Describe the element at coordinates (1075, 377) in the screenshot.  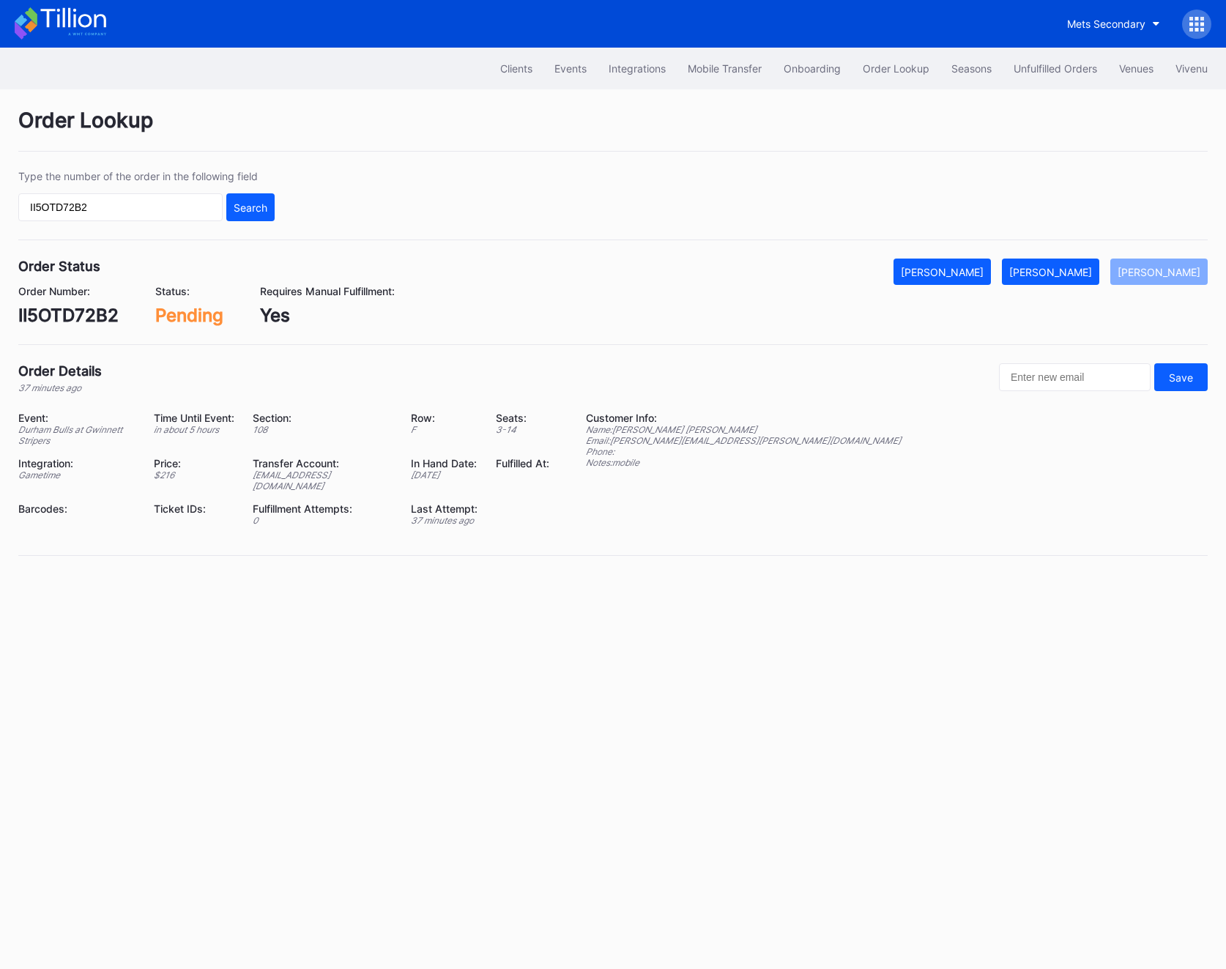
I see `input: Enter new email` at that location.